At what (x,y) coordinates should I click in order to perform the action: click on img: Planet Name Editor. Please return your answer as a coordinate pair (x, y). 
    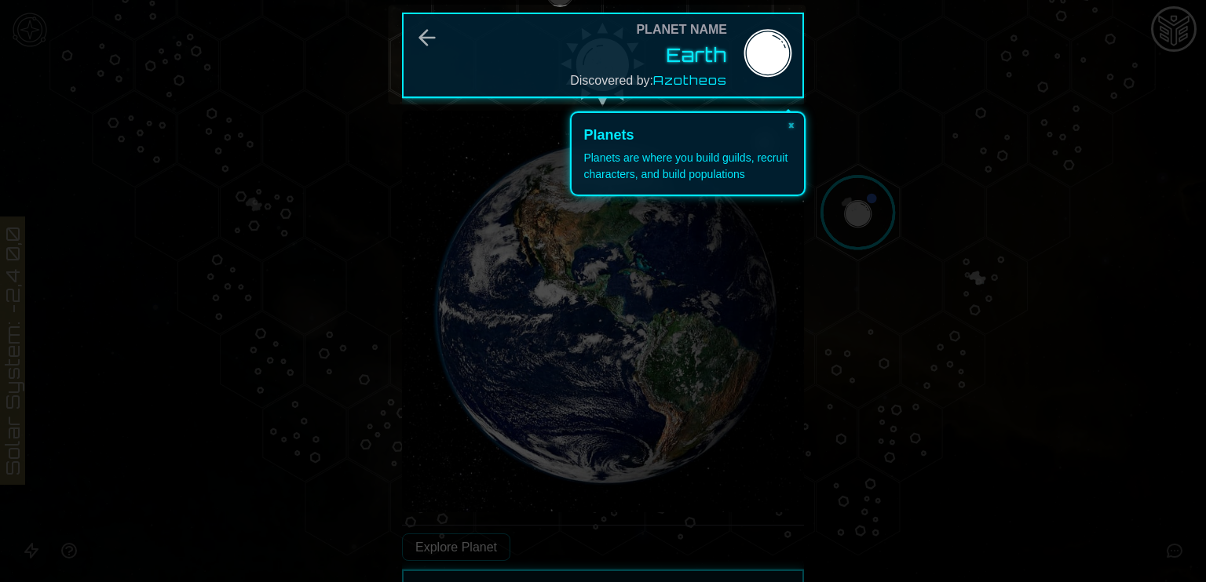
    Looking at the image, I should click on (768, 56).